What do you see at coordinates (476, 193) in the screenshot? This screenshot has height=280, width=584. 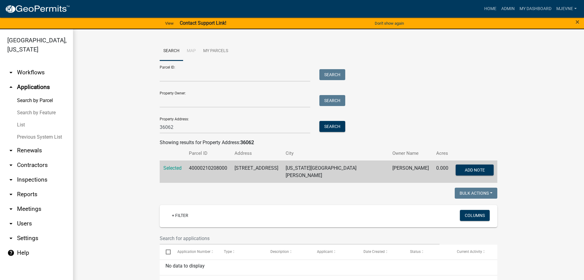 I see `button: Bulk Actions` at bounding box center [476, 193].